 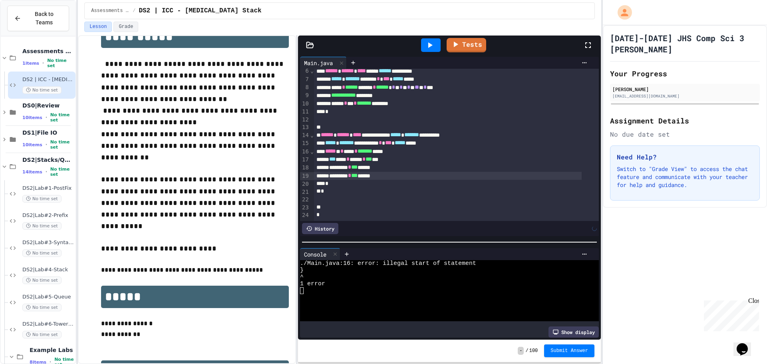 I want to click on span: DS2|Lab#4-Stack, so click(x=48, y=270).